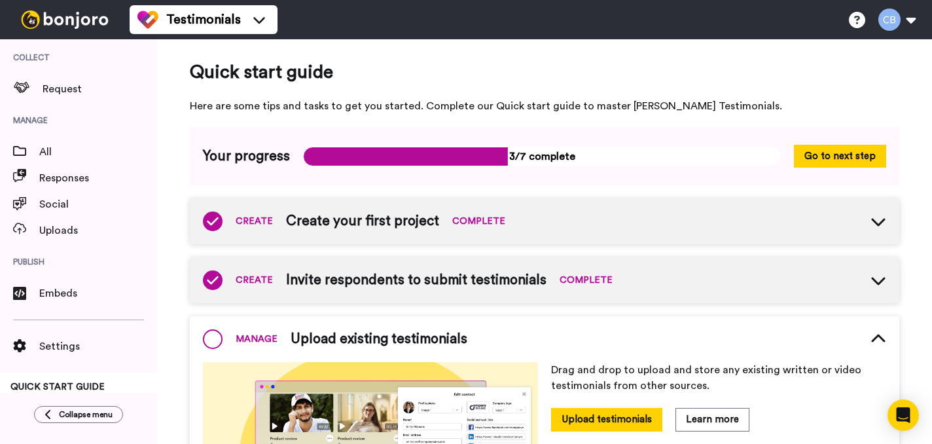  What do you see at coordinates (840, 156) in the screenshot?
I see `button: Go to next step` at bounding box center [840, 156].